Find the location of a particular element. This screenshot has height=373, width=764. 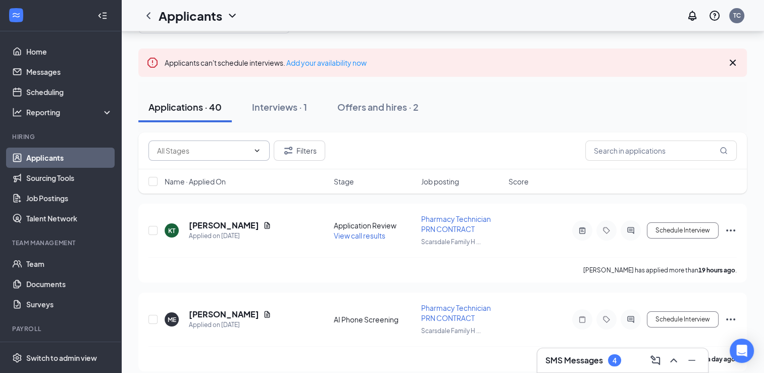

a: Messages is located at coordinates (69, 72).